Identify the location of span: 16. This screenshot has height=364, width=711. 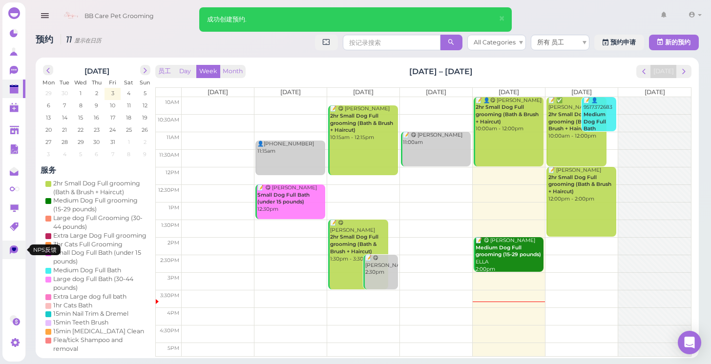
(96, 118).